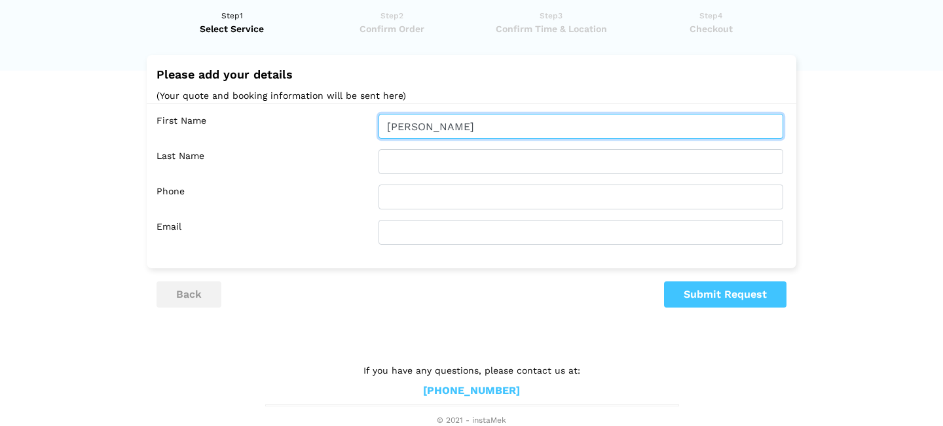  I want to click on p: If you have any questions, please contact us at:, so click(471, 371).